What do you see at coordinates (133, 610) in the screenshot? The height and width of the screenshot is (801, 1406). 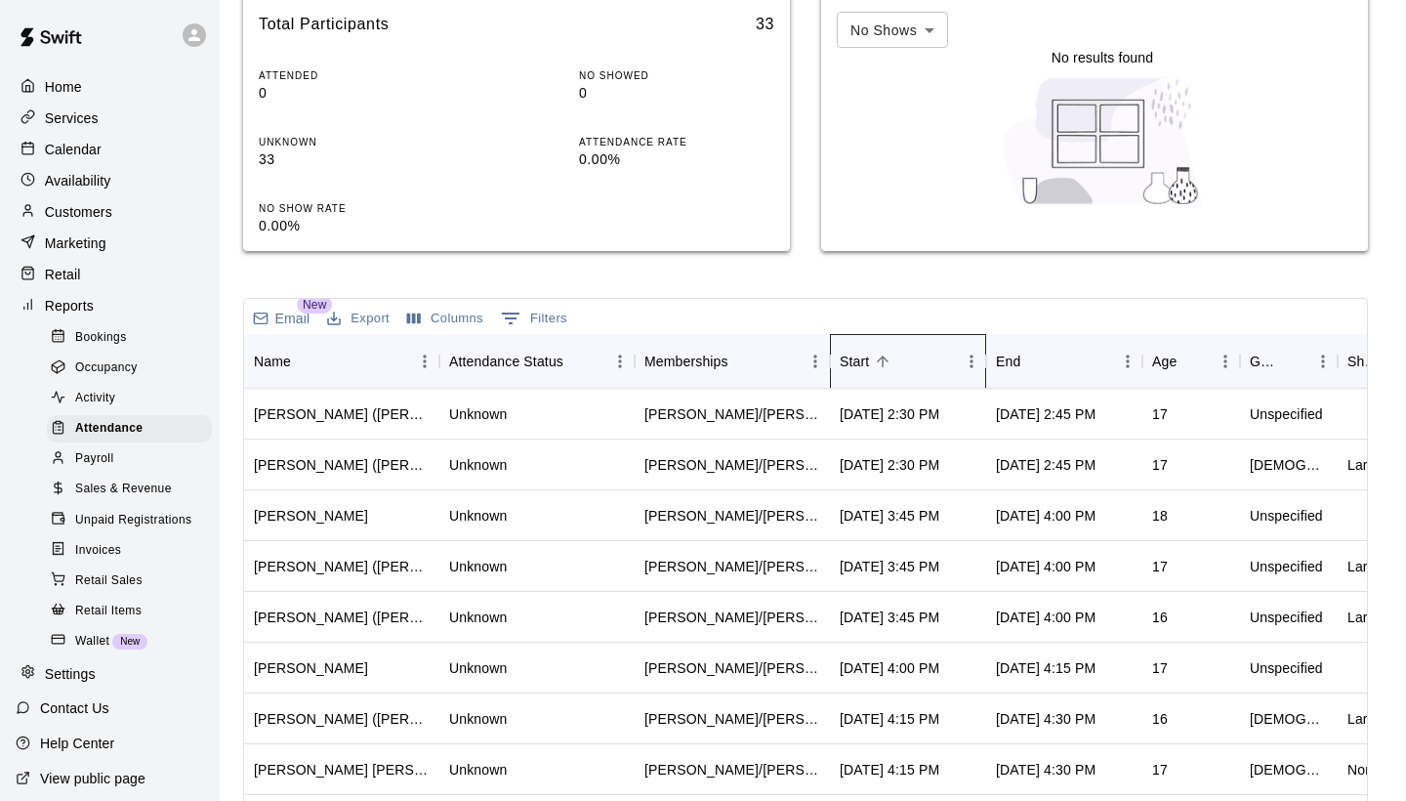 I see `a: Retail Items` at bounding box center [133, 610].